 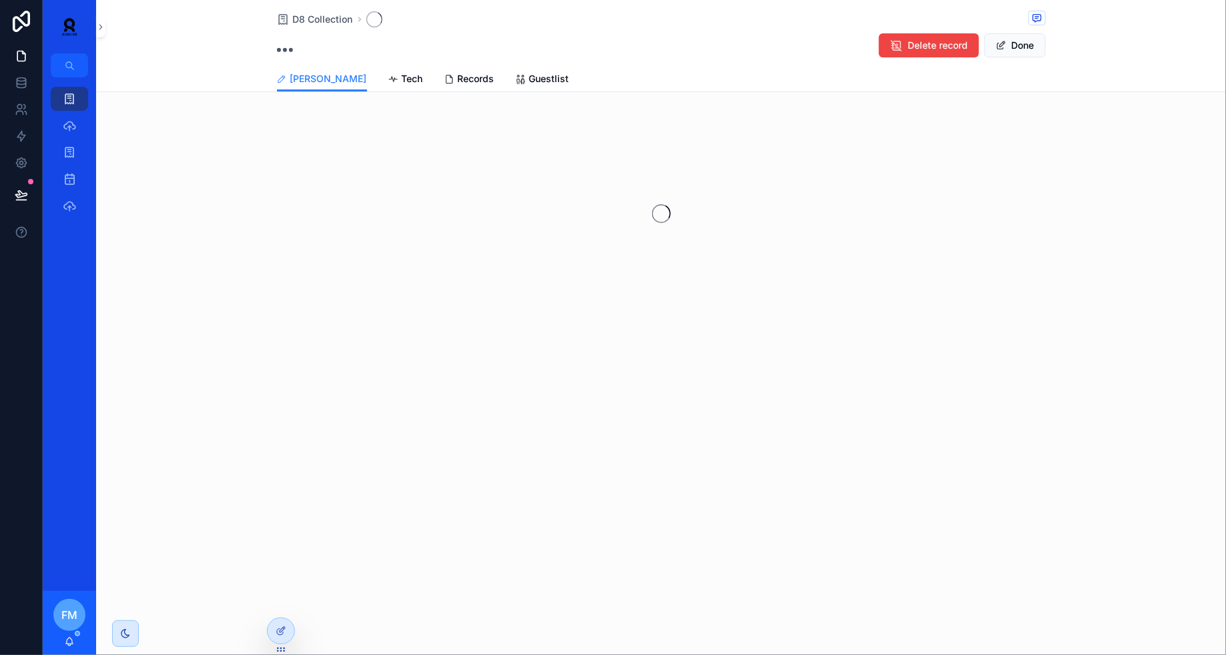 What do you see at coordinates (543, 80) in the screenshot?
I see `a: Guestlist` at bounding box center [543, 80].